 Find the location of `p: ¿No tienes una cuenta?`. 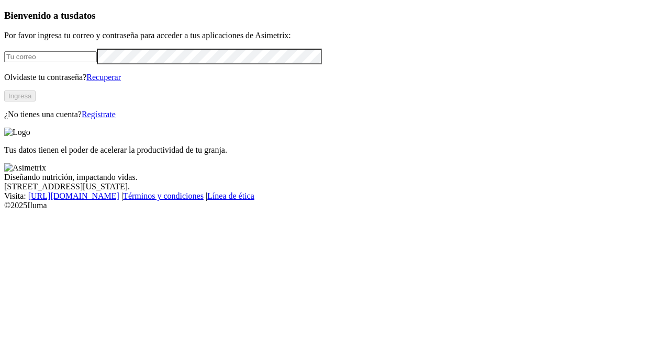

p: ¿No tienes una cuenta? is located at coordinates (335, 115).